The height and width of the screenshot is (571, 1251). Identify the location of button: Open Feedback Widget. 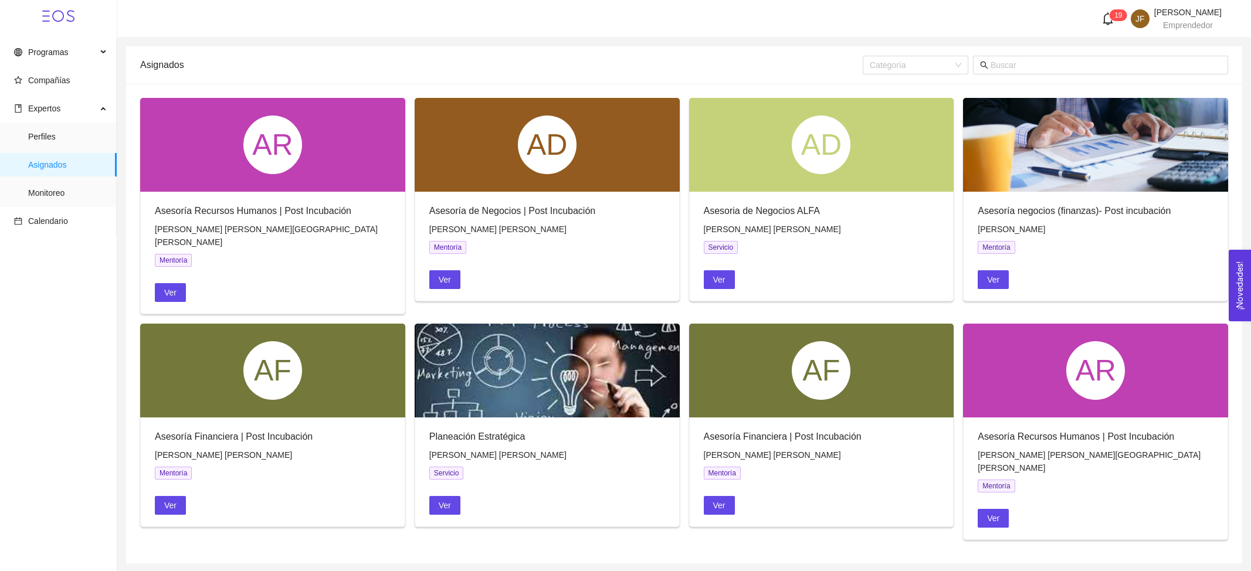
(1240, 286).